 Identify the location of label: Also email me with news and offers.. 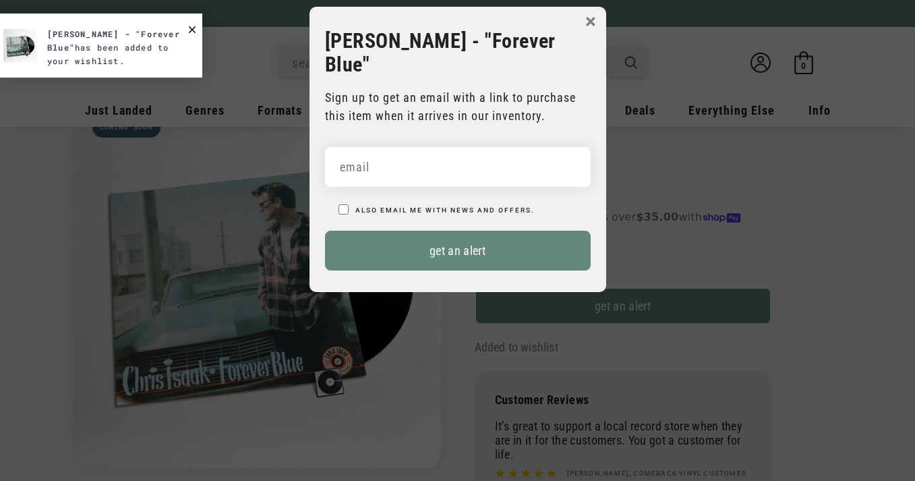
(445, 210).